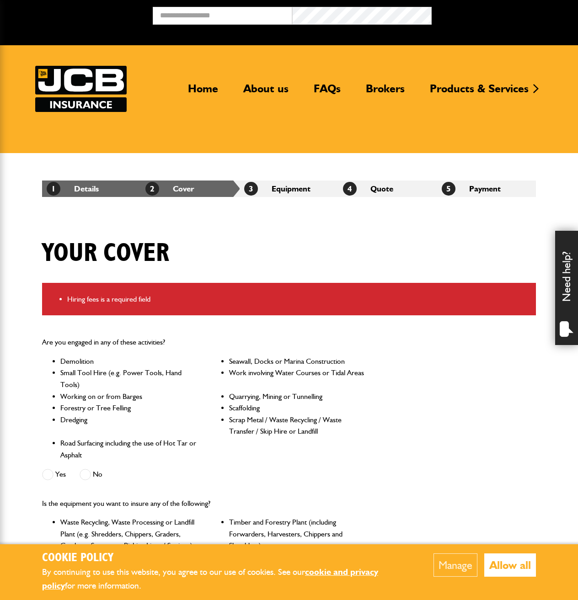  I want to click on a: Products & Services, so click(479, 92).